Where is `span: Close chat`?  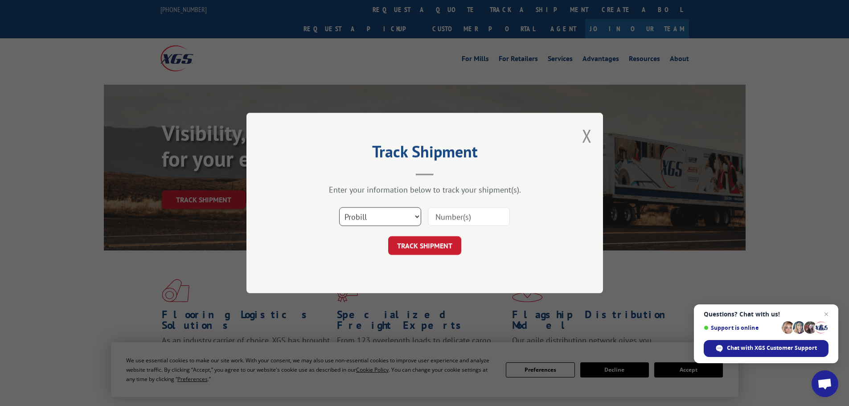 span: Close chat is located at coordinates (826, 314).